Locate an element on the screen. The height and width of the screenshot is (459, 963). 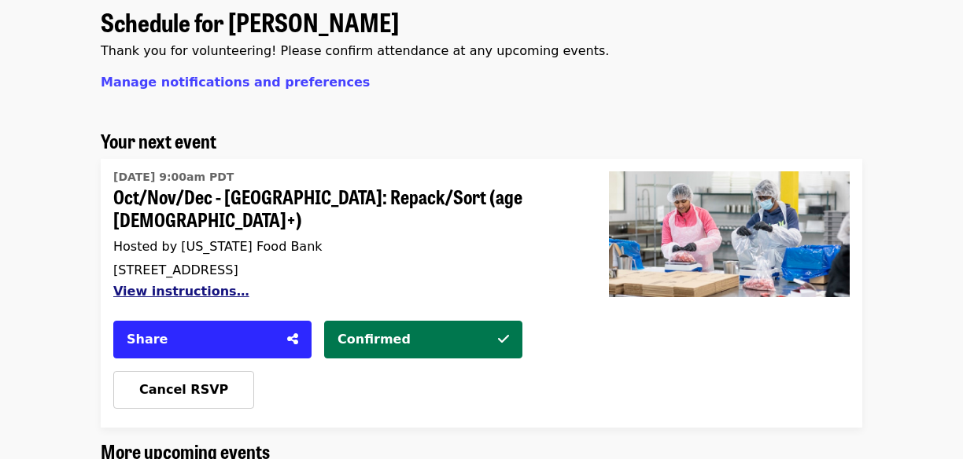
i: share-alt icon is located at coordinates (293, 339).